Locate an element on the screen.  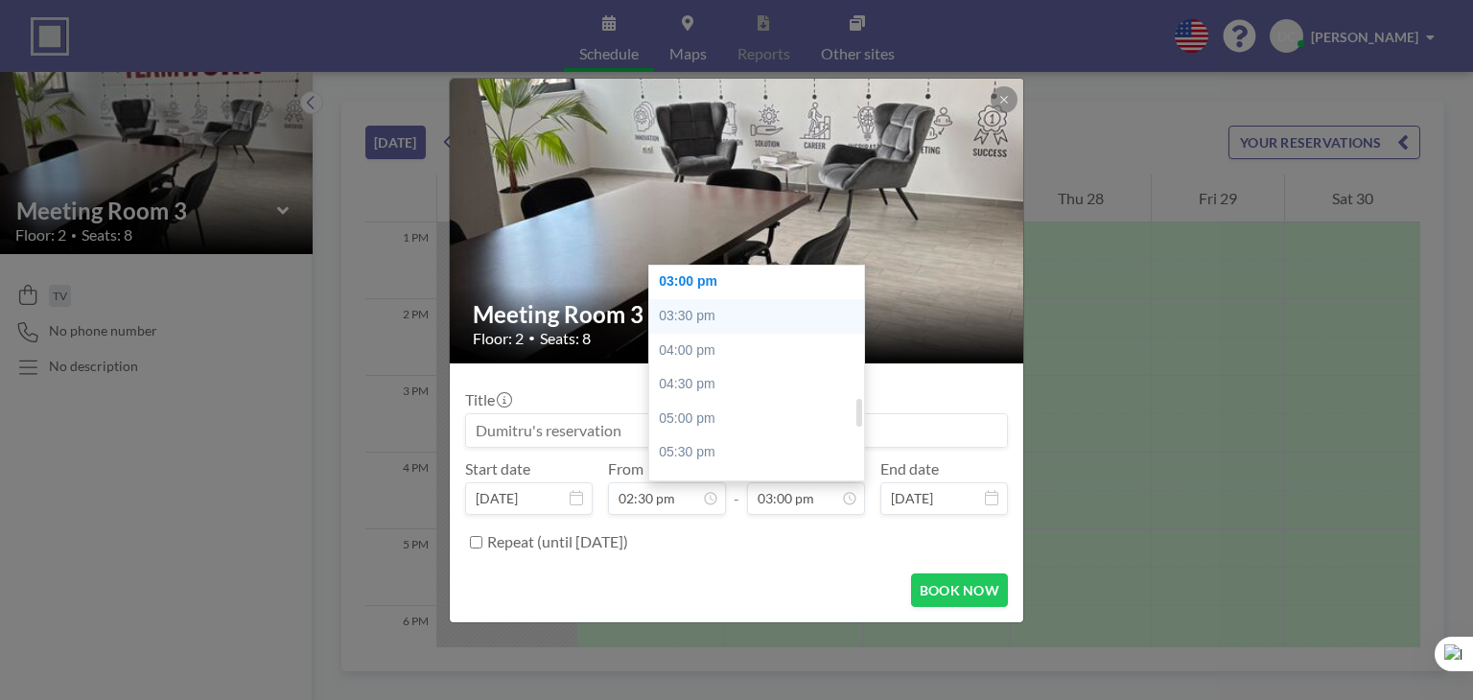
label: Start date is located at coordinates (498, 469).